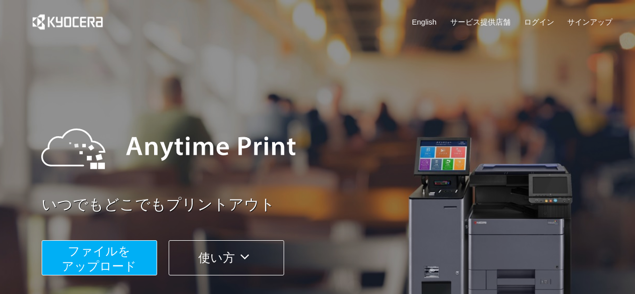  Describe the element at coordinates (480, 22) in the screenshot. I see `a: サービス提供店舗` at that location.